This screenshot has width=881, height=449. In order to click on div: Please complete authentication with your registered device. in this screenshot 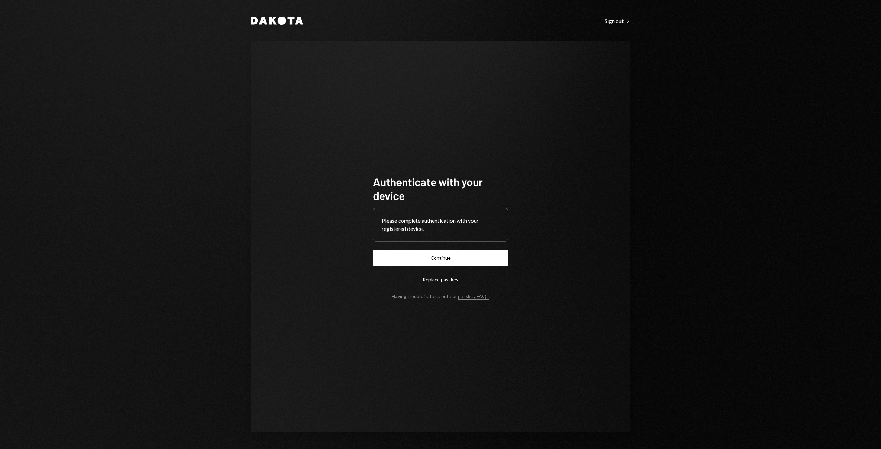, I will do `click(441, 225)`.